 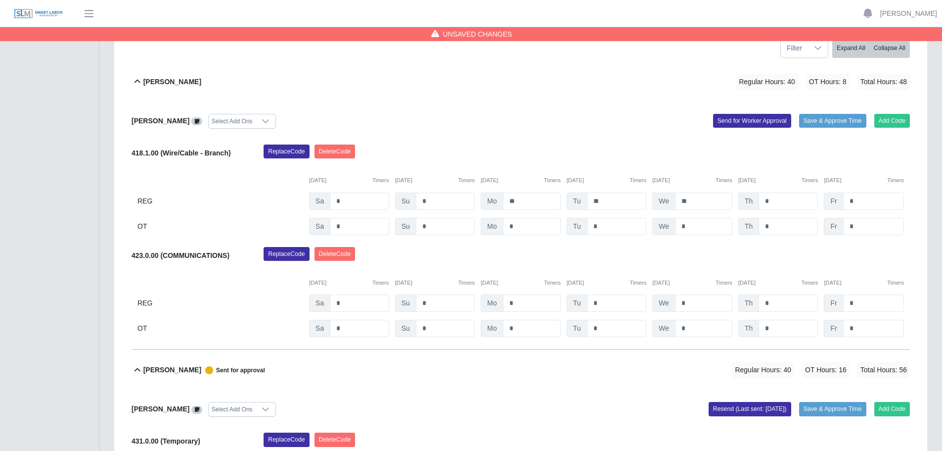 What do you see at coordinates (826, 370) in the screenshot?
I see `span: OT Hours: 16` at bounding box center [826, 370].